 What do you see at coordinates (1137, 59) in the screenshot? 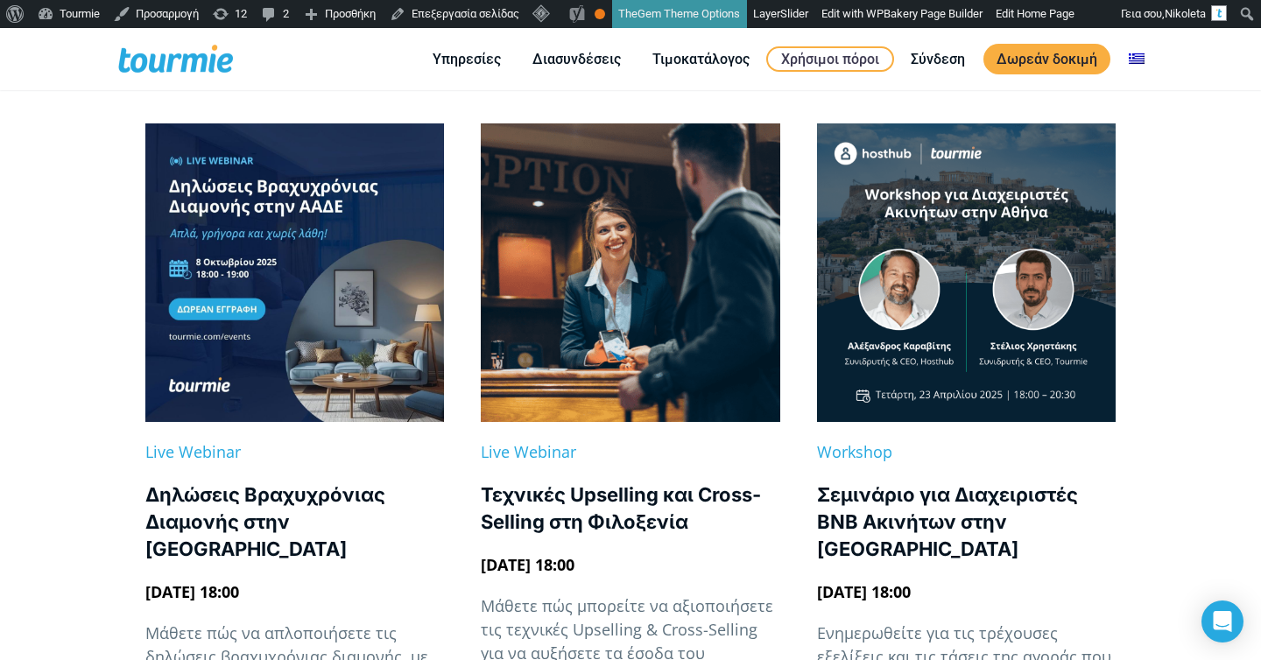
I see `a: Αλλαγή σε` at bounding box center [1137, 59].